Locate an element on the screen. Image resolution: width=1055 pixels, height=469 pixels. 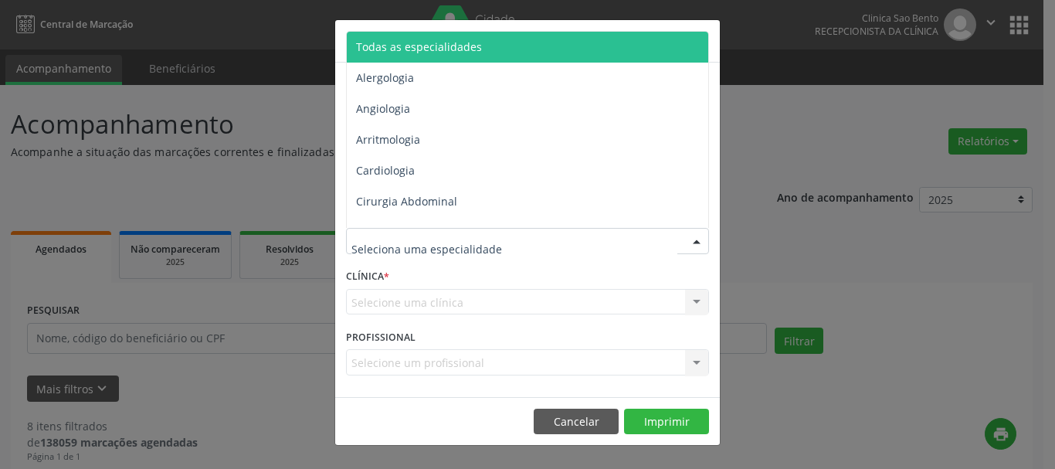
label: CLÍNICA is located at coordinates (368, 277).